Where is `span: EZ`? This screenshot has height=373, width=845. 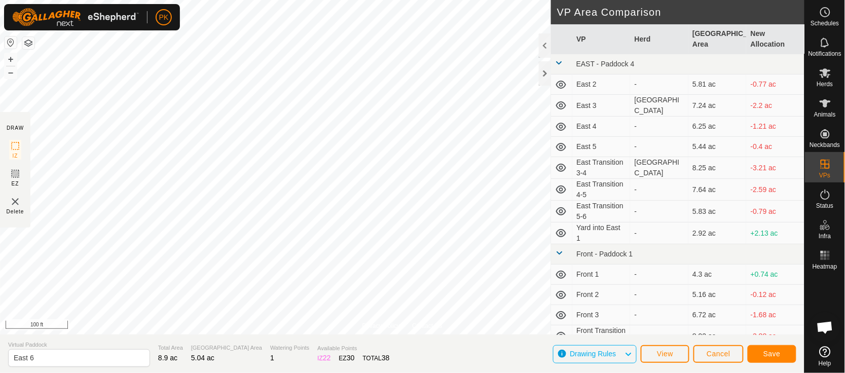 span: EZ is located at coordinates (15, 183).